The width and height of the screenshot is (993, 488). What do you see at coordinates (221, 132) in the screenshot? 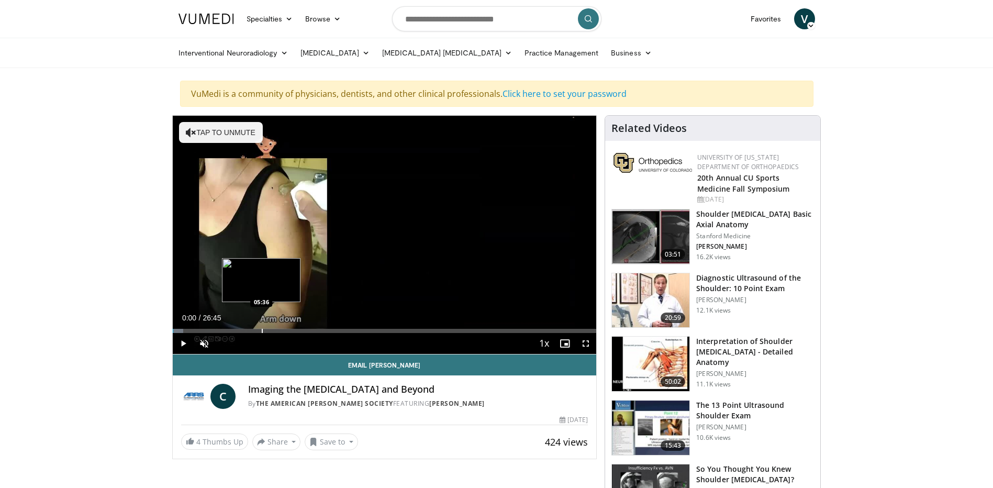
I see `button: Tap to unmute` at bounding box center [221, 132].